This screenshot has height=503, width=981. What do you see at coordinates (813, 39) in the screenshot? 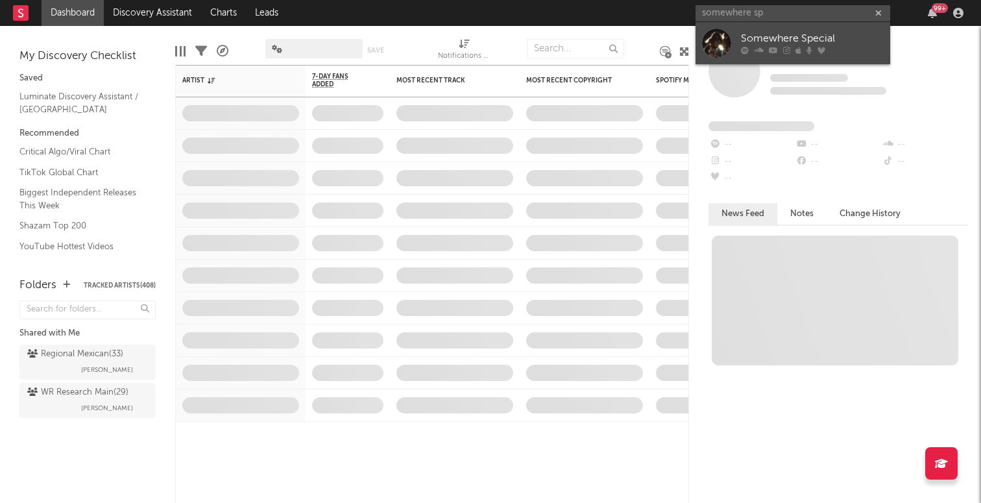
I see `div: Somewhere Special` at bounding box center [813, 39].